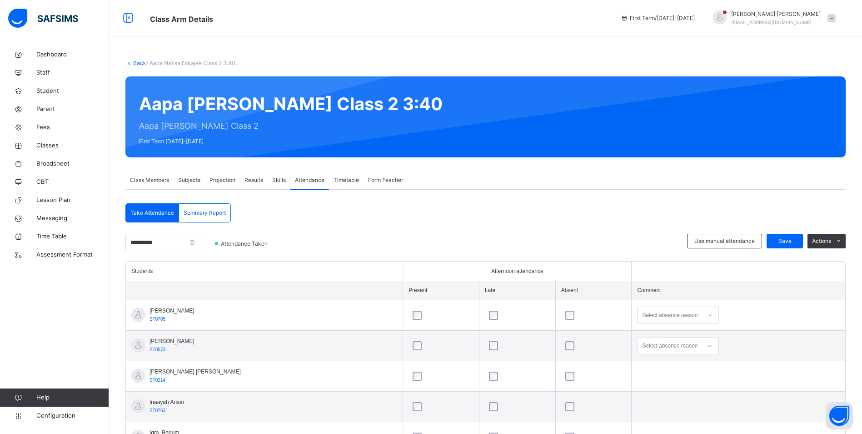 This screenshot has width=862, height=434. I want to click on span: Skills, so click(279, 180).